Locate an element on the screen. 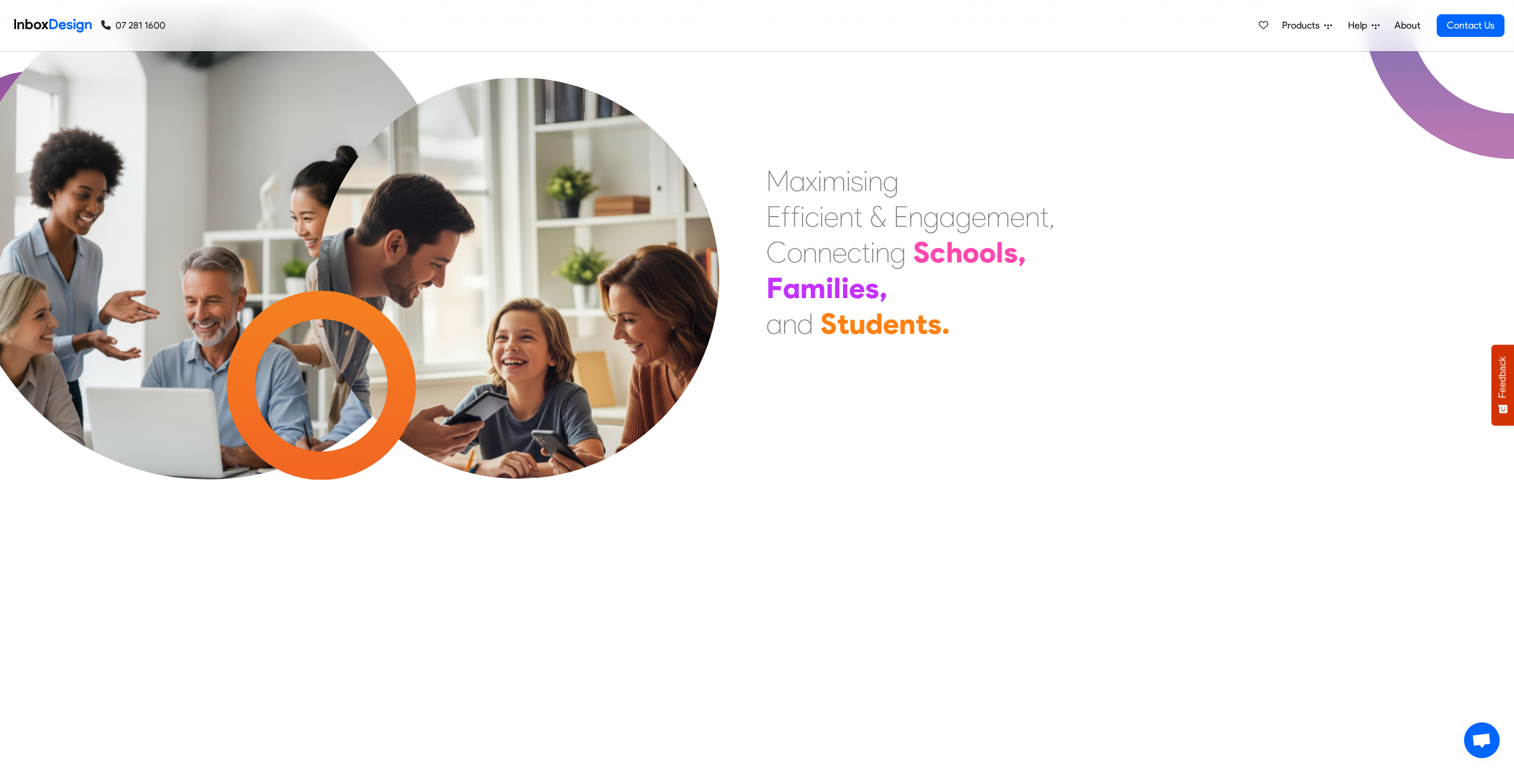  a: Contact Us is located at coordinates (1471, 26).